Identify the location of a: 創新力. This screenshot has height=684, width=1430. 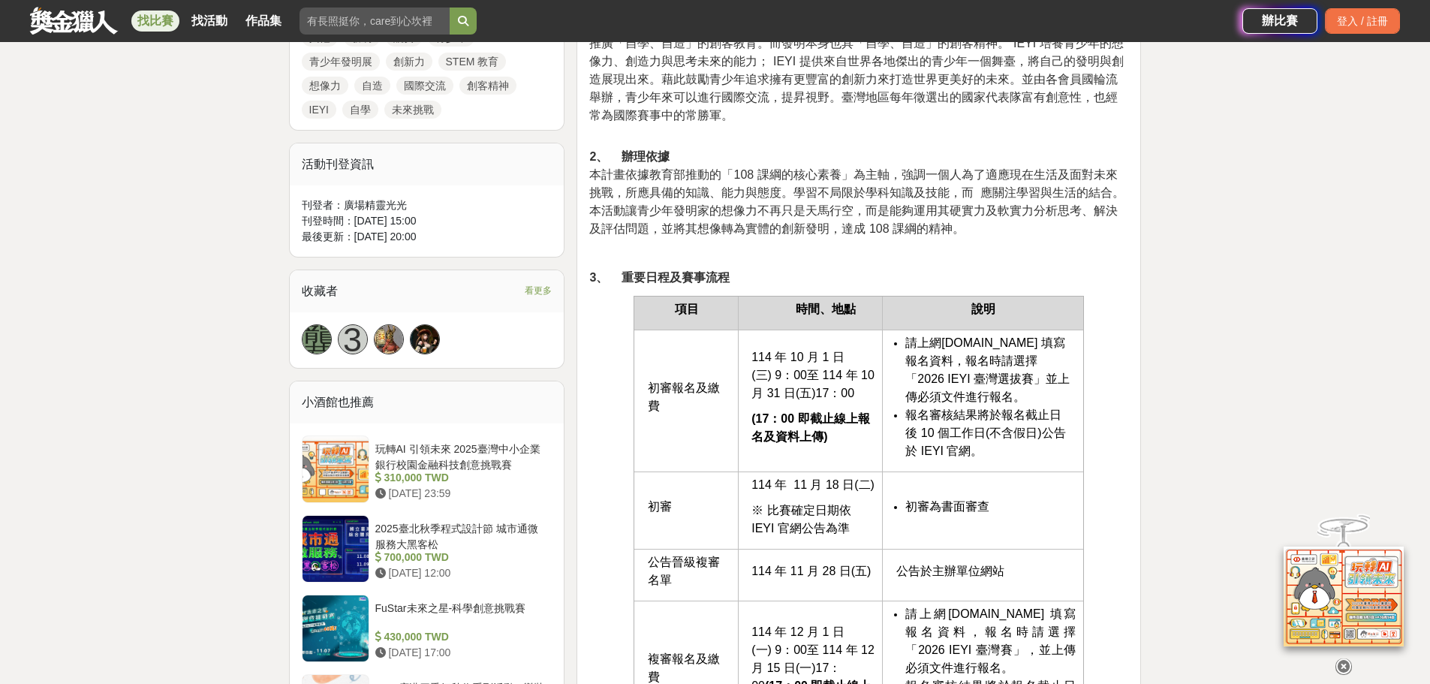
(409, 62).